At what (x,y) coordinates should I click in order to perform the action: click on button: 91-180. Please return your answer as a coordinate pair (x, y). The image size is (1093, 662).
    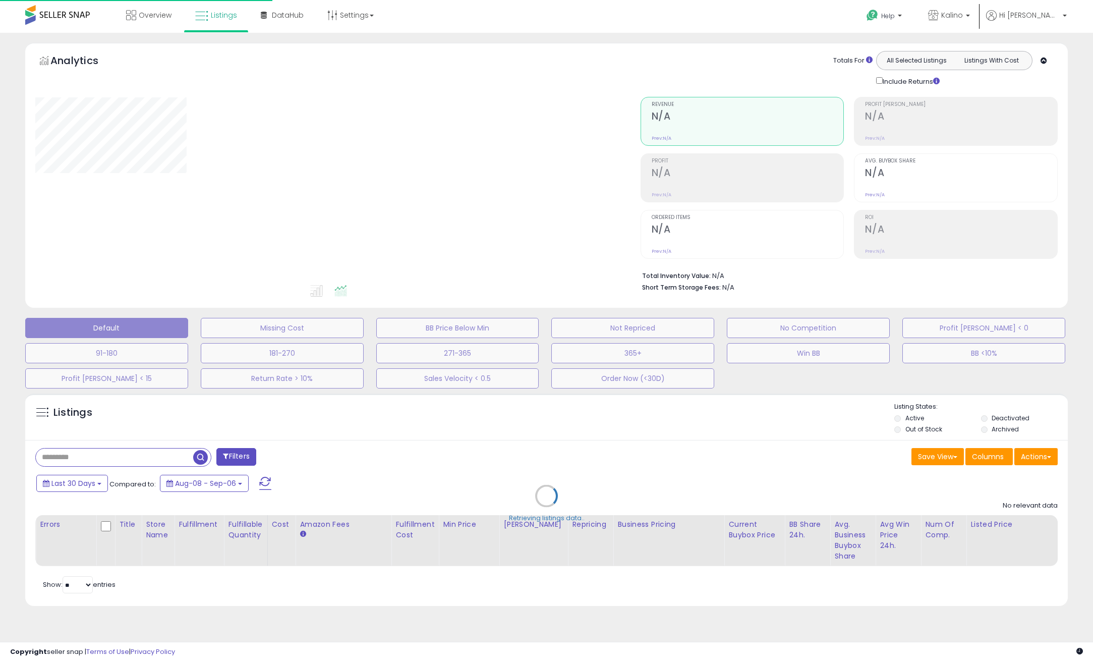
    Looking at the image, I should click on (106, 353).